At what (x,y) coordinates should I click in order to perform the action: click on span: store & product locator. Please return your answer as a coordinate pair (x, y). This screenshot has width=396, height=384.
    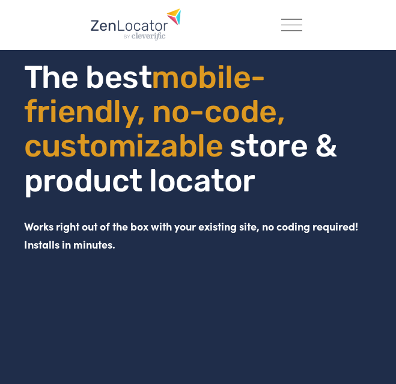
    Looking at the image, I should click on (184, 162).